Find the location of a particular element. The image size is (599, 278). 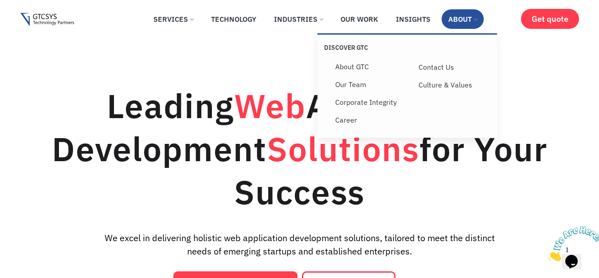

a: Our Work is located at coordinates (359, 19).